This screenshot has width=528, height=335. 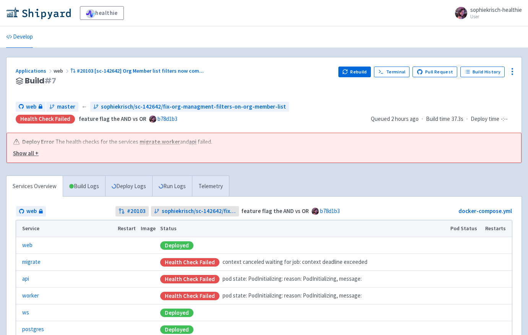 I want to click on th: Service, so click(x=65, y=229).